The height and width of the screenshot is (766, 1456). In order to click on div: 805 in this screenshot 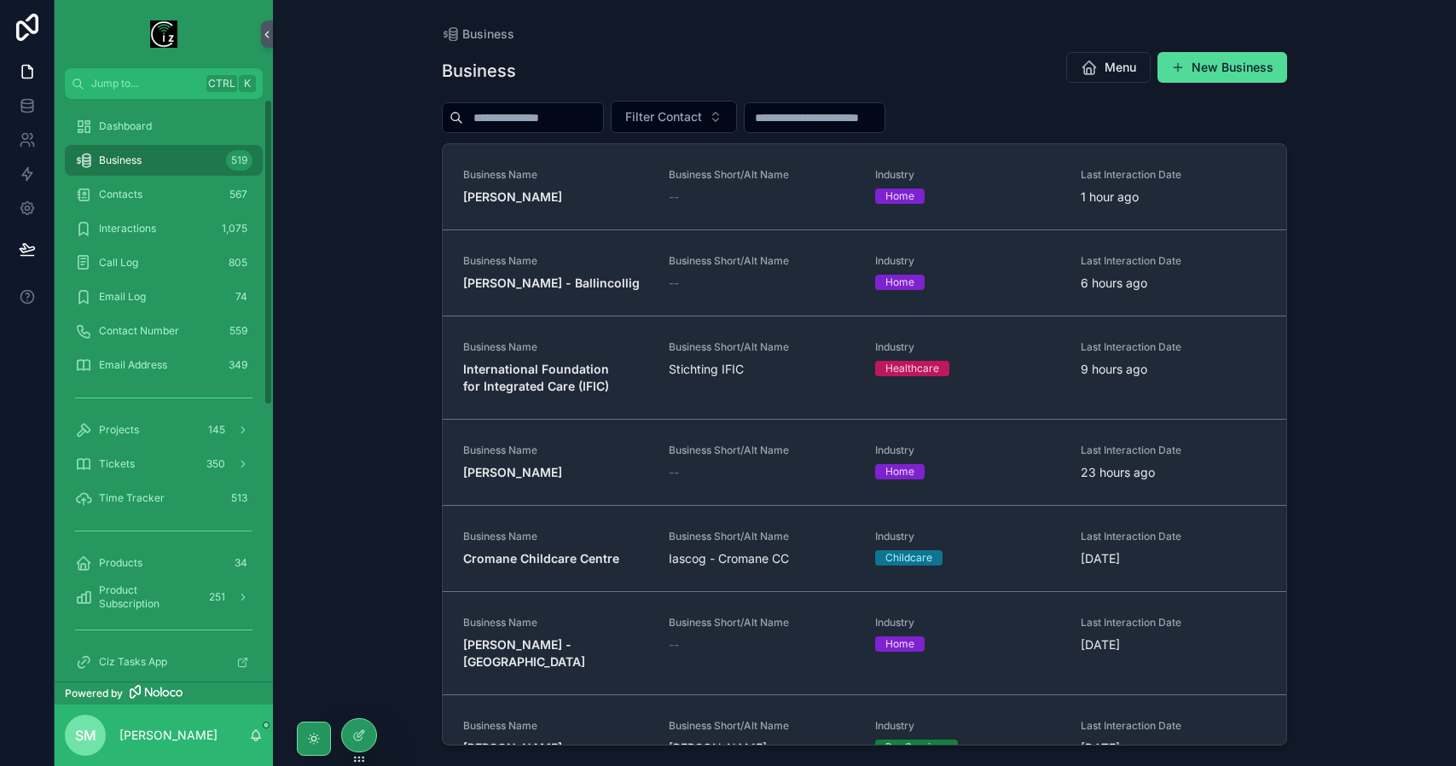, I will do `click(238, 263)`.